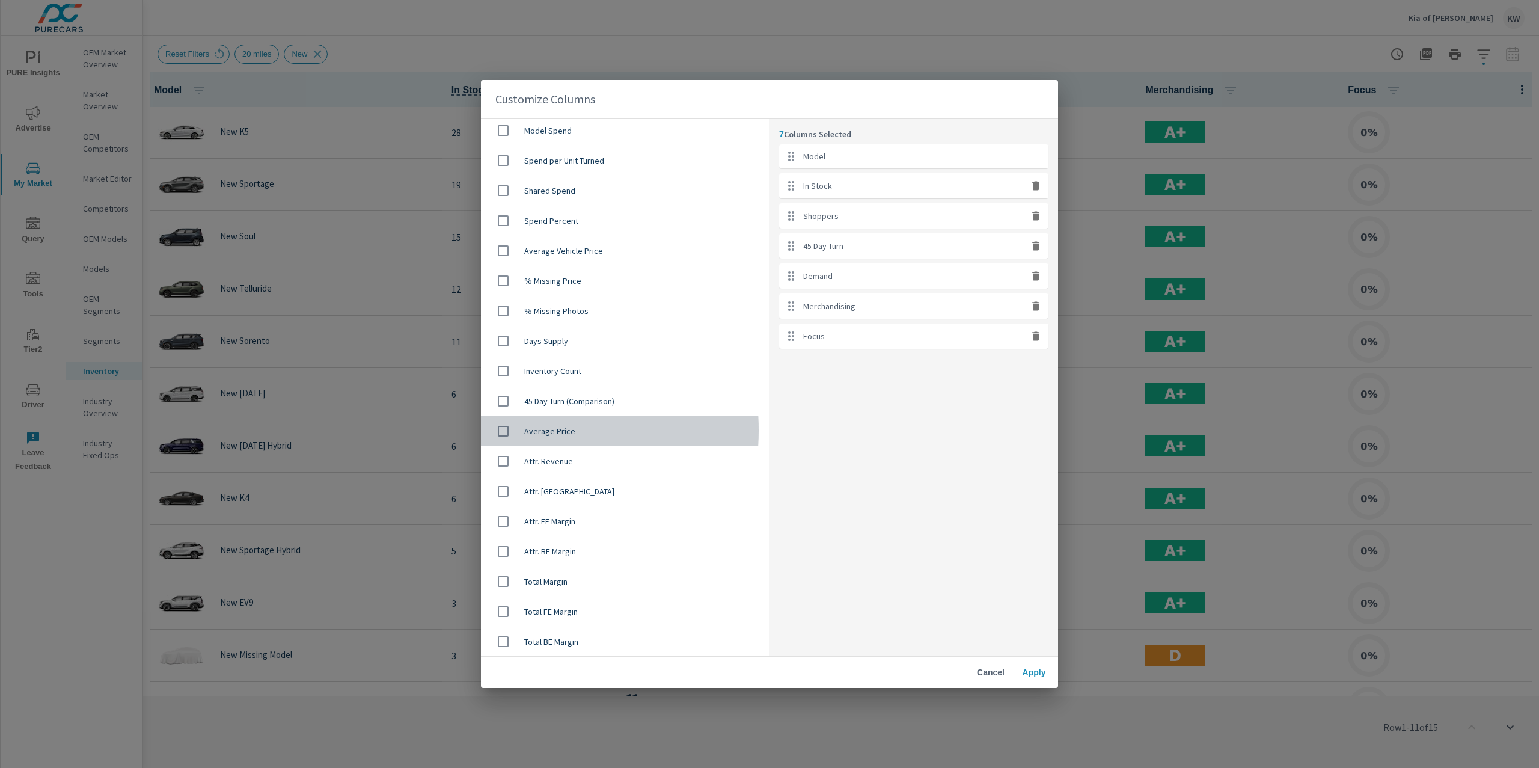  I want to click on p: Model, so click(814, 156).